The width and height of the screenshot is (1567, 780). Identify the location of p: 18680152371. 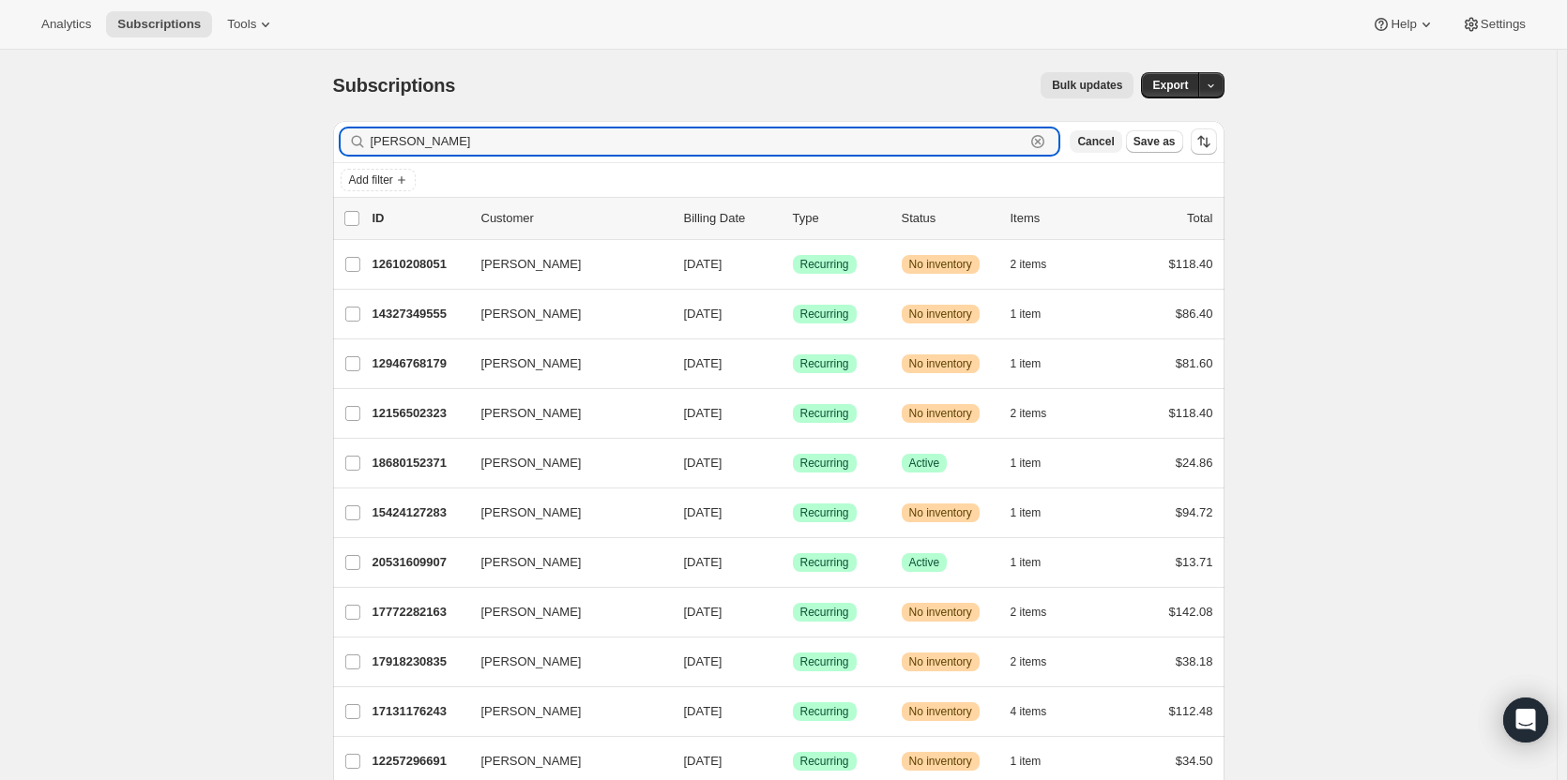
(419, 463).